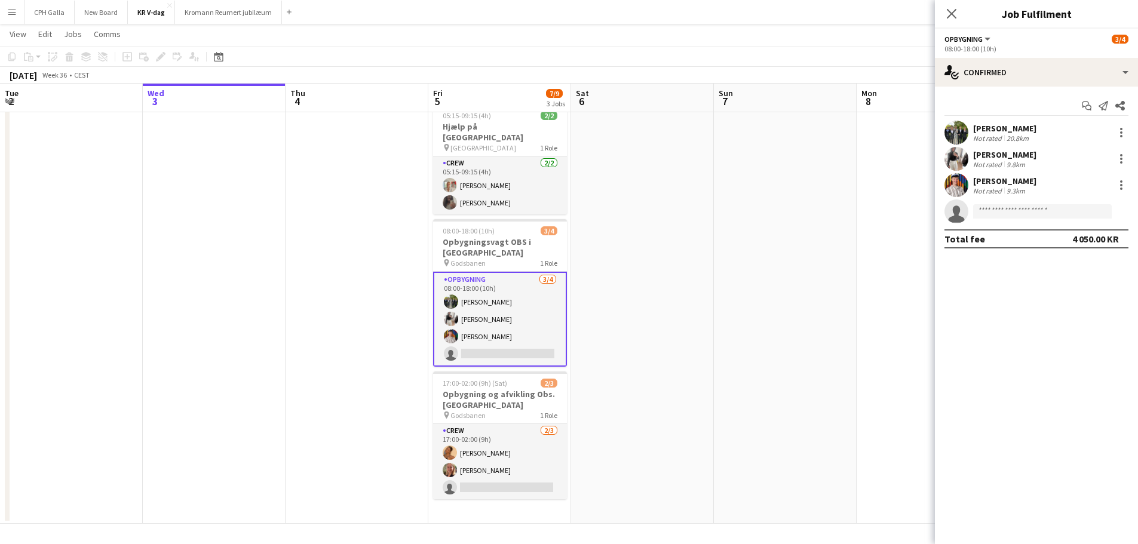 The image size is (1138, 544). I want to click on button: KR V-dag, so click(151, 12).